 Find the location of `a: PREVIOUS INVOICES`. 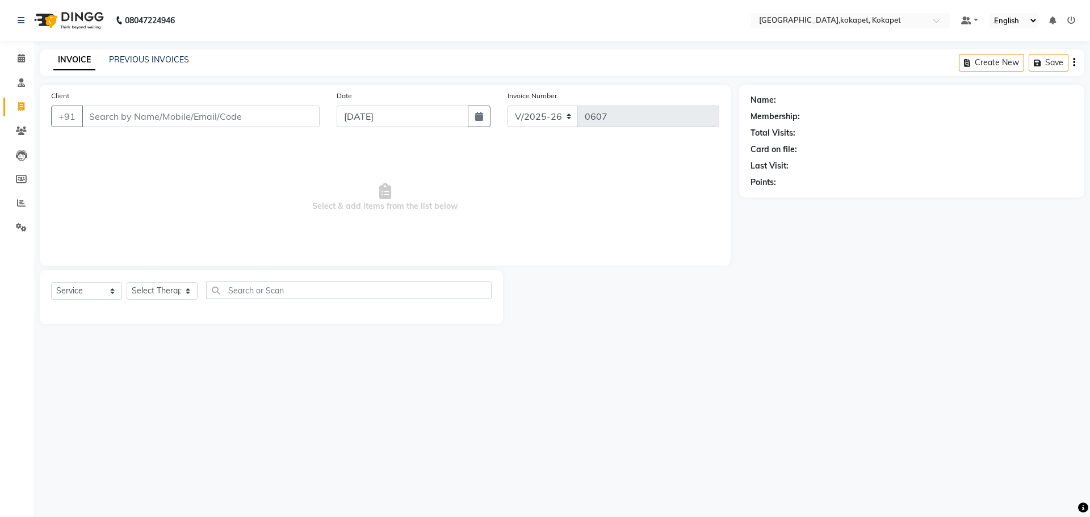

a: PREVIOUS INVOICES is located at coordinates (149, 60).